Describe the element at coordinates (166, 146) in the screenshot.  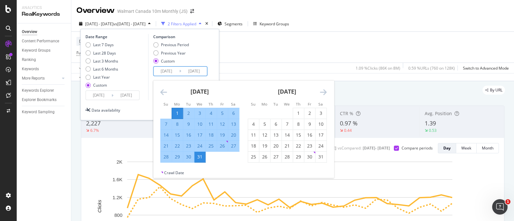
I see `td: Selected. Sunday, July 21, 2024` at that location.